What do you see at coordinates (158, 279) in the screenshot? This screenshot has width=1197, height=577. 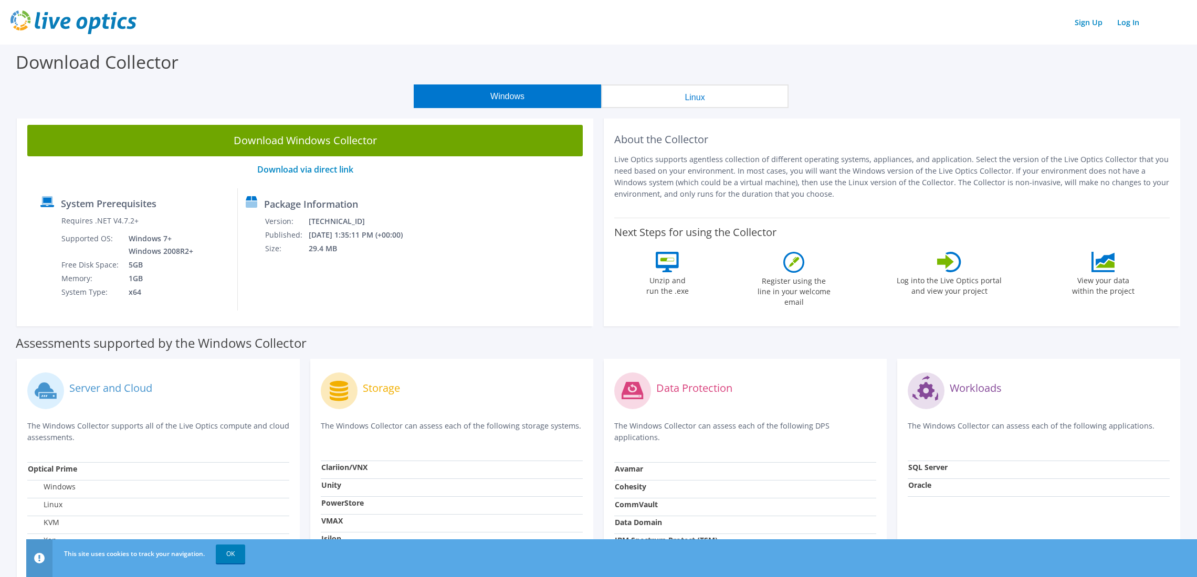 I see `td: 1GB` at bounding box center [158, 279].